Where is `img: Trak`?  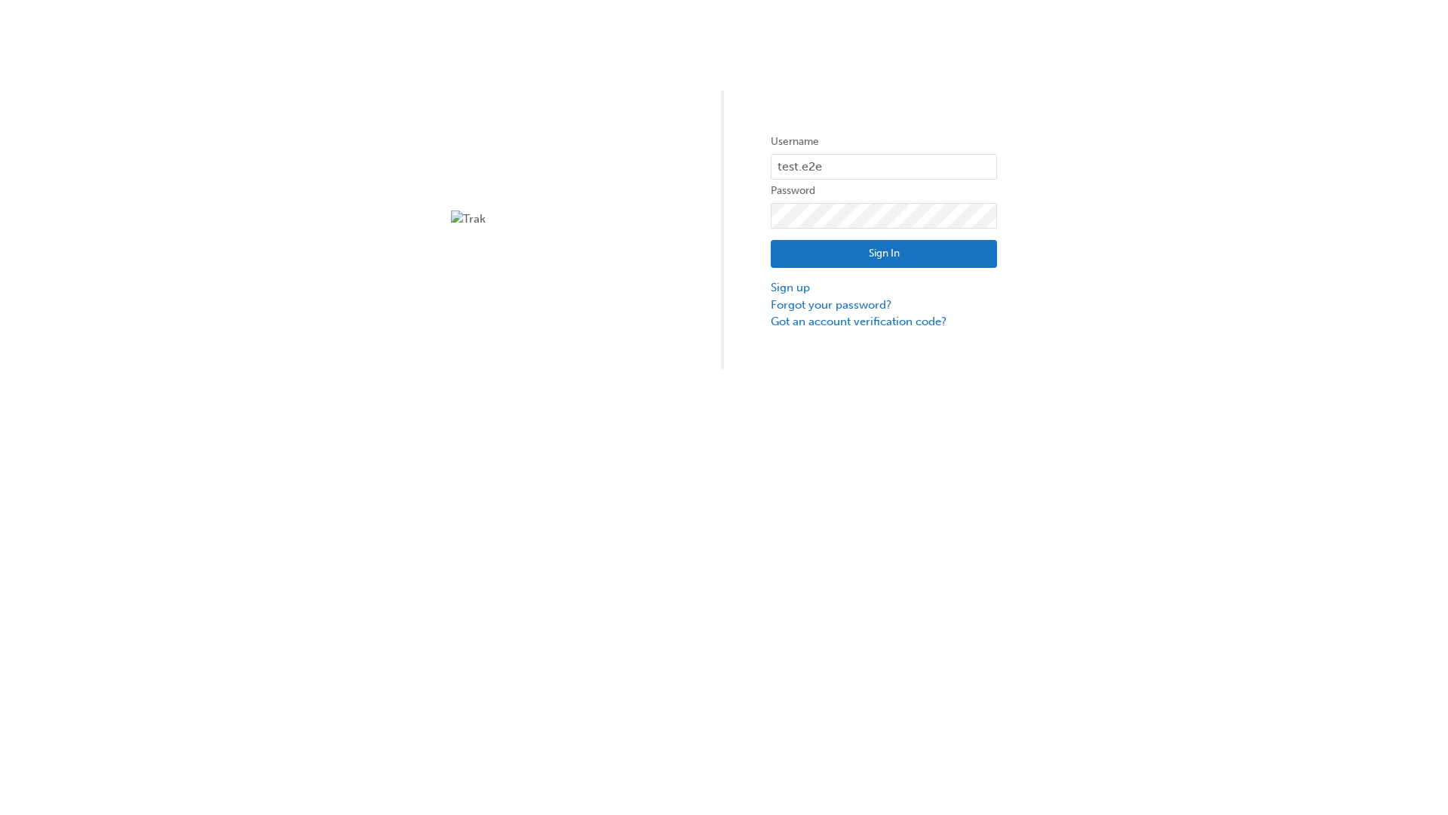 img: Trak is located at coordinates (564, 219).